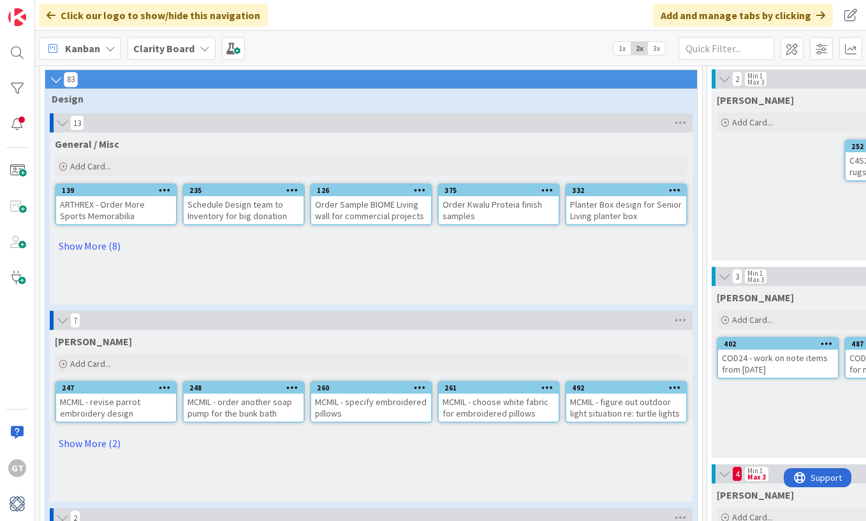 This screenshot has width=866, height=521. Describe the element at coordinates (626, 402) in the screenshot. I see `div: 492MCMIL - figure out outdoor light situation re: turtle lights` at that location.